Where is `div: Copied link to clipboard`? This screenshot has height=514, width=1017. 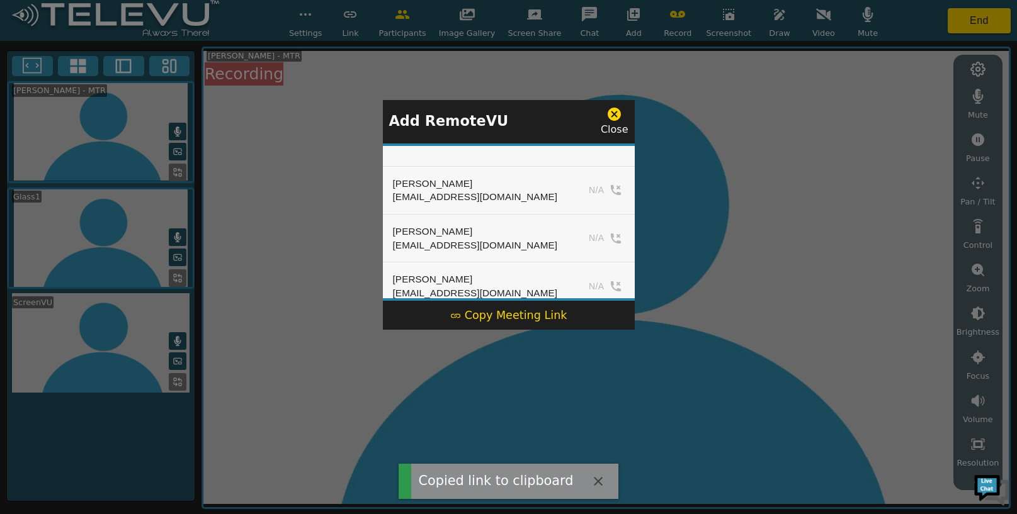 div: Copied link to clipboard is located at coordinates (496, 481).